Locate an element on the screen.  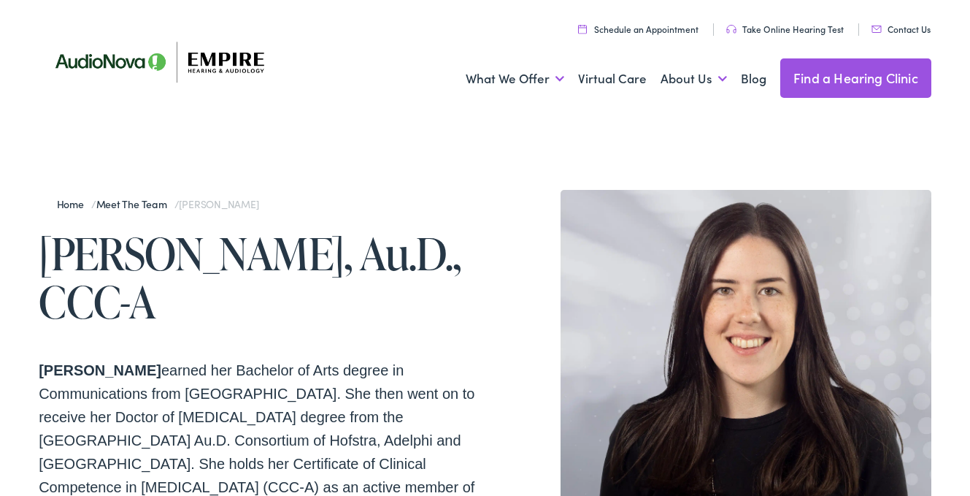
a: What We Offer is located at coordinates (515, 79).